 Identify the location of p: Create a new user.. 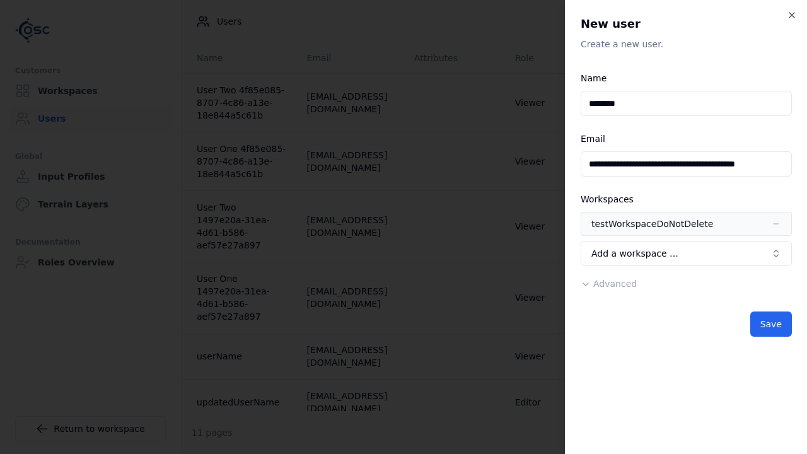
(686, 44).